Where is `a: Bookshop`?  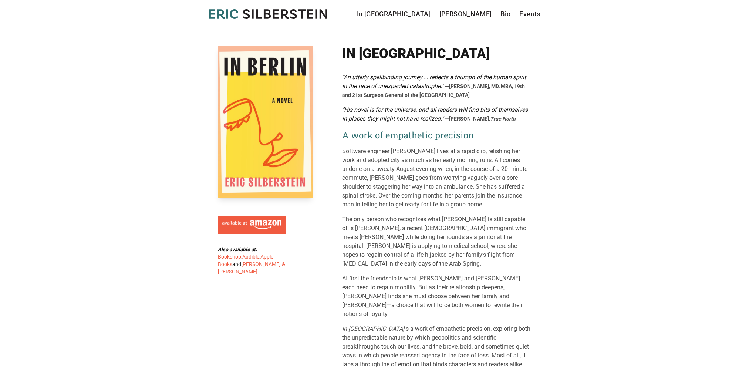
a: Bookshop is located at coordinates (229, 257).